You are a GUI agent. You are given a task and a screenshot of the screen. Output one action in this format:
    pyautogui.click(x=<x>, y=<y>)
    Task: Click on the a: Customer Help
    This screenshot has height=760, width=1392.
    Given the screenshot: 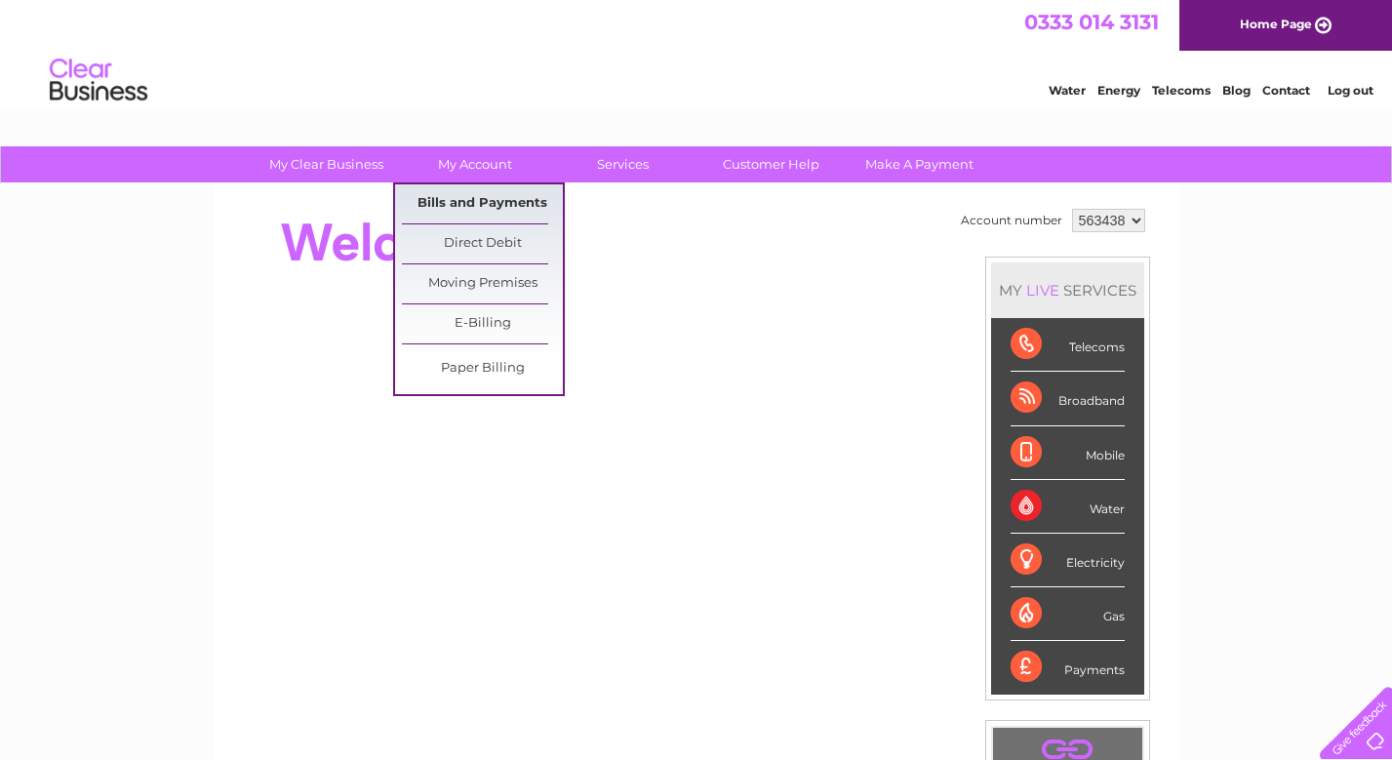 What is the action you would take?
    pyautogui.click(x=771, y=164)
    